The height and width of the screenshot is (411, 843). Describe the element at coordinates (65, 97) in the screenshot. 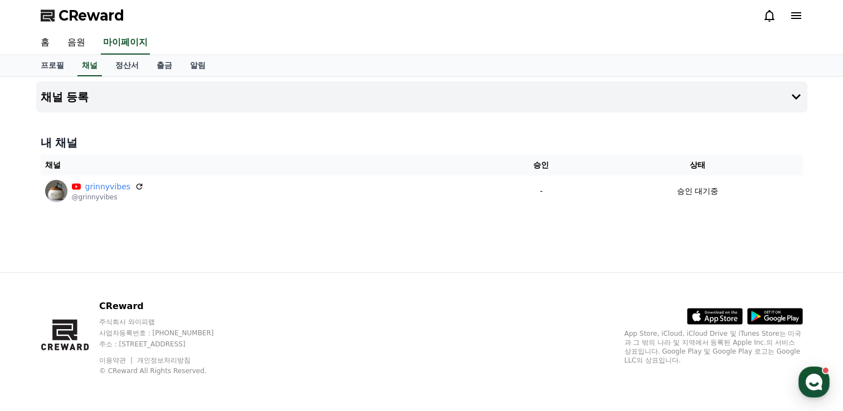

I see `h4: 채널 등록` at that location.